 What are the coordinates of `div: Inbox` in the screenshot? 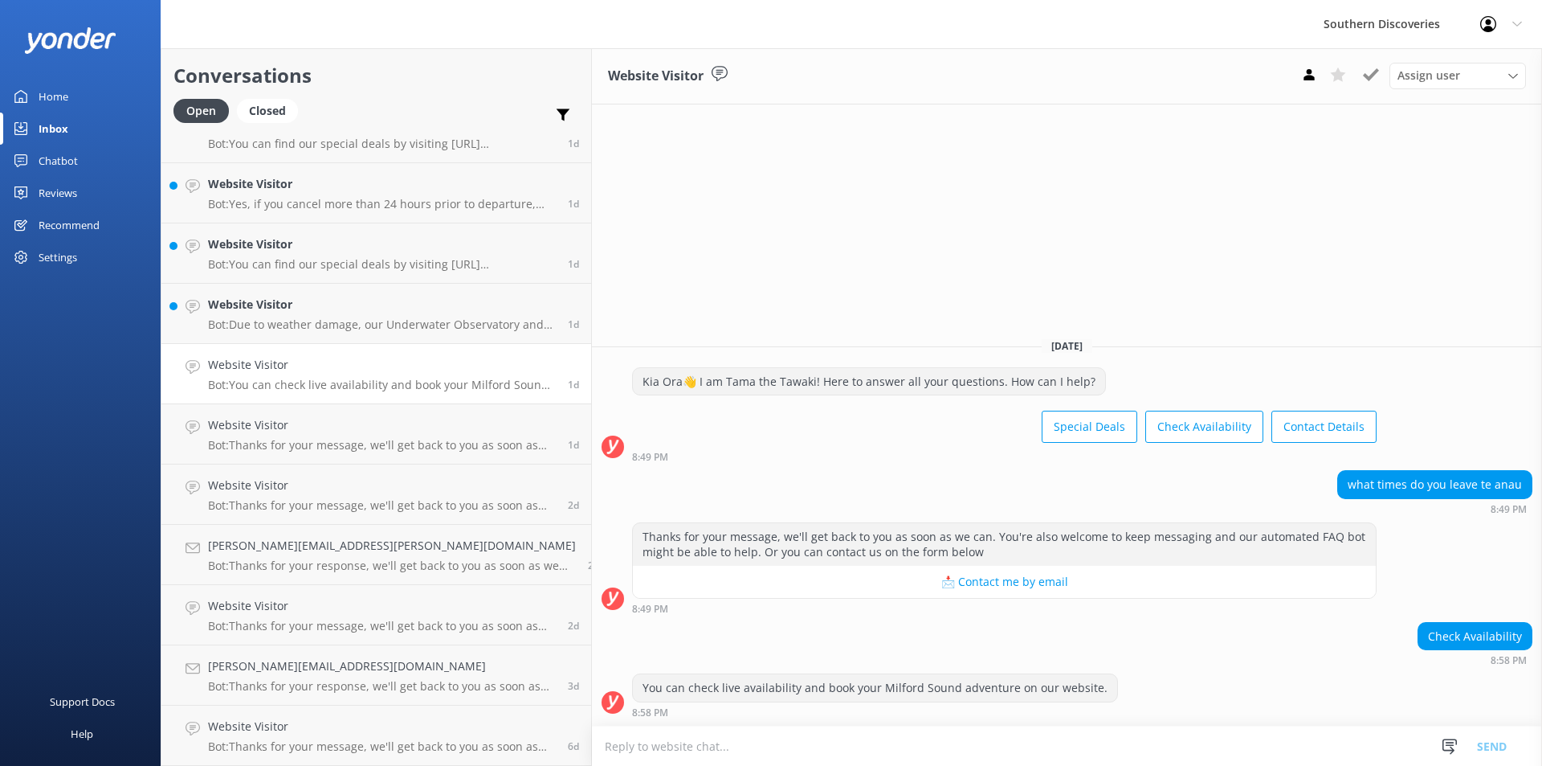 It's located at (53, 129).